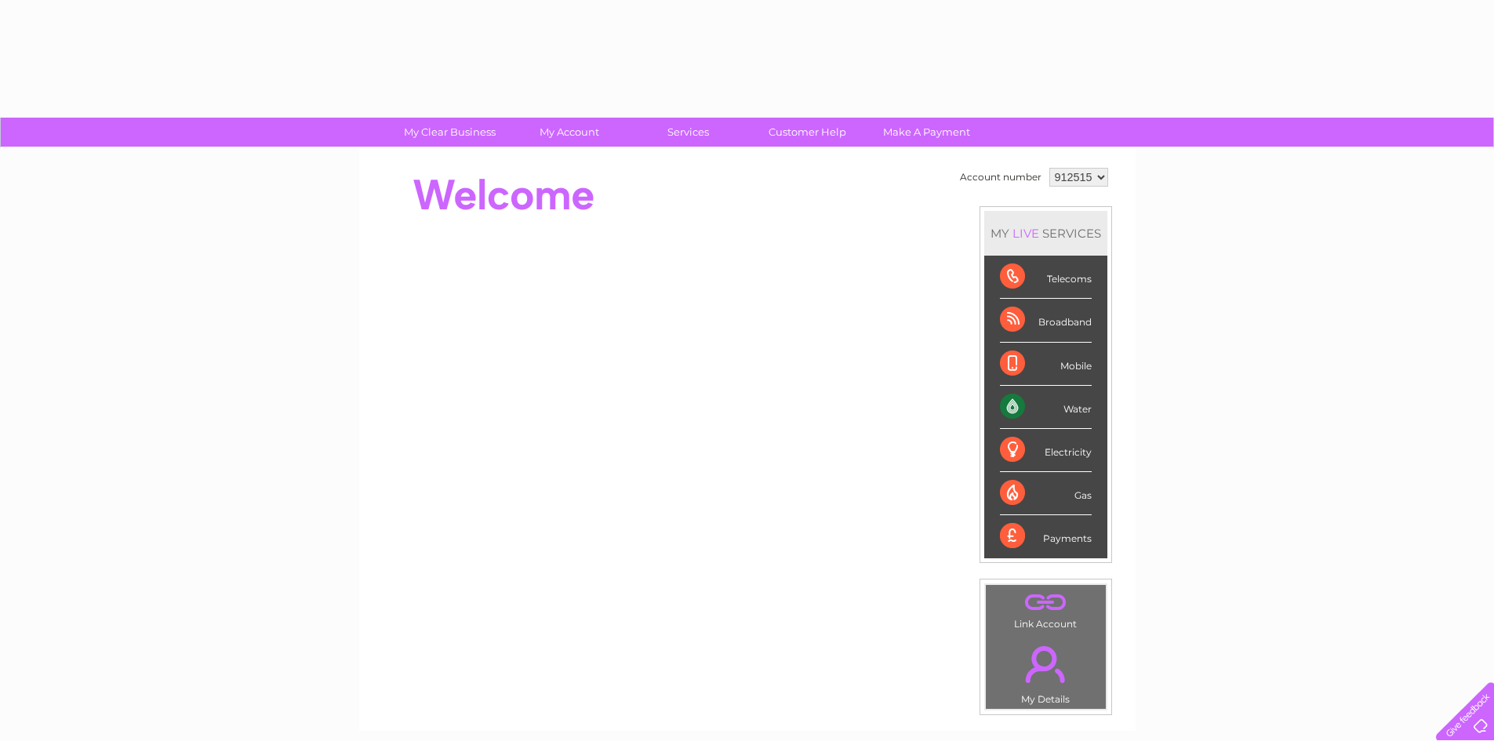 This screenshot has height=741, width=1494. I want to click on div: Mobile, so click(1046, 364).